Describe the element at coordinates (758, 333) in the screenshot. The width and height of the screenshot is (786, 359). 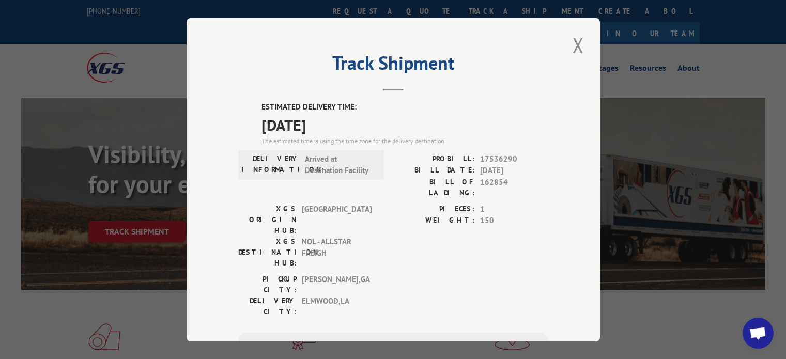
I see `a: Open chat` at that location.